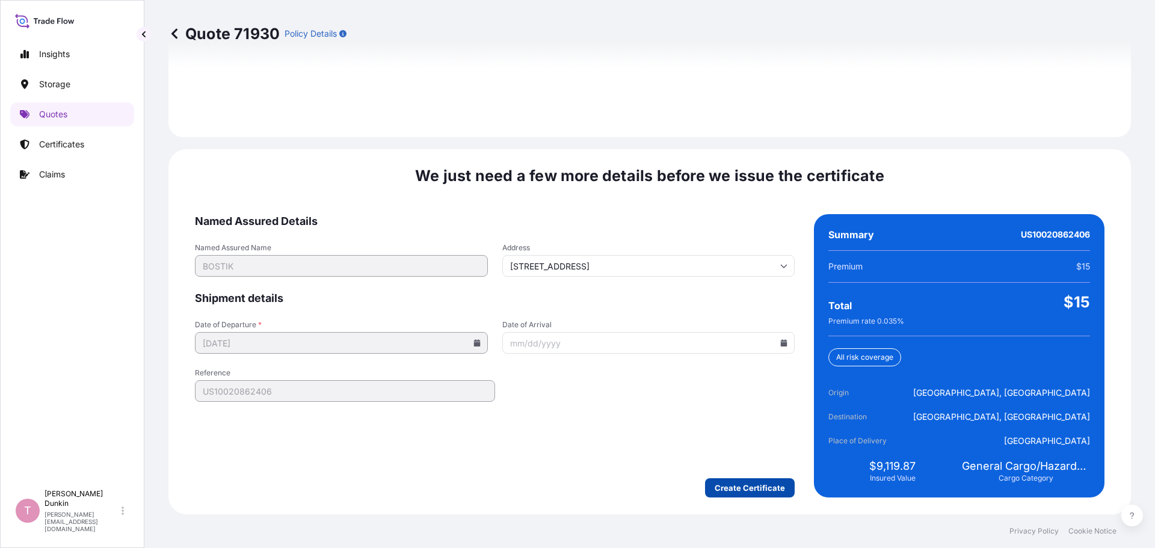  What do you see at coordinates (650, 176) in the screenshot?
I see `span: We just need a few more details before we issue the certificate` at bounding box center [650, 176].